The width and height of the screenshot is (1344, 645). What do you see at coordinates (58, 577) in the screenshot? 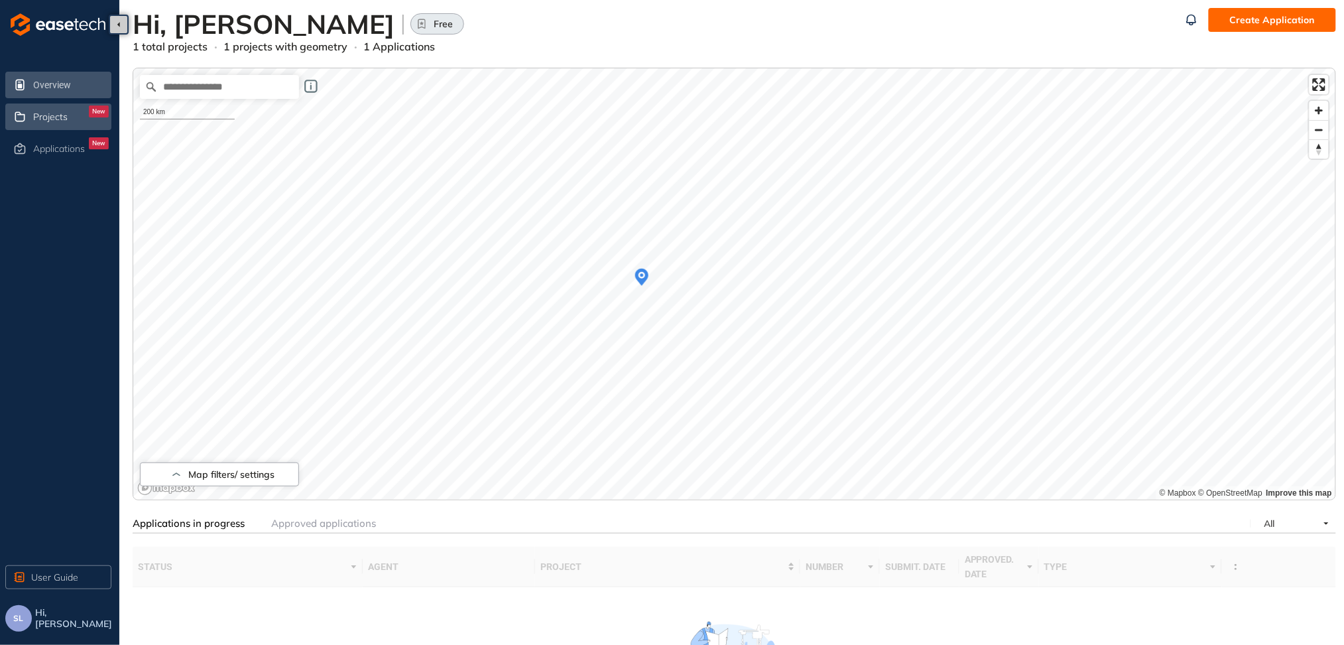
I see `button: User Guide` at bounding box center [58, 577].